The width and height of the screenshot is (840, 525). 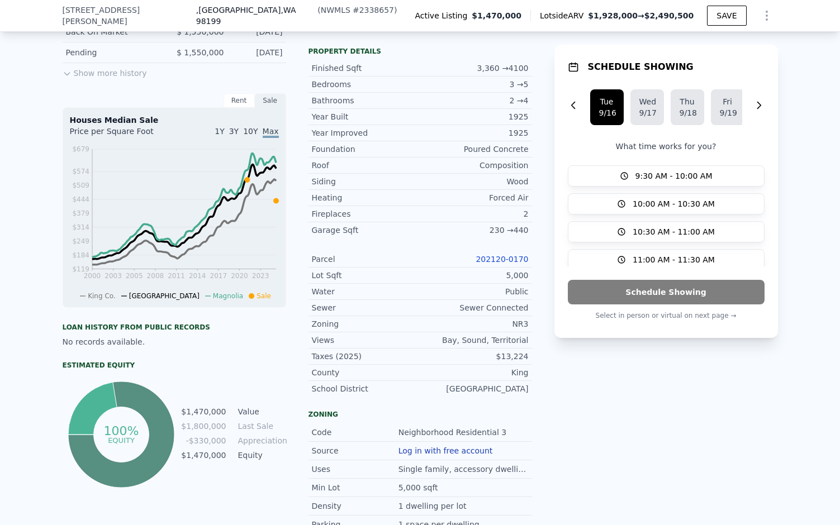 I want to click on span: NWMLS, so click(x=335, y=10).